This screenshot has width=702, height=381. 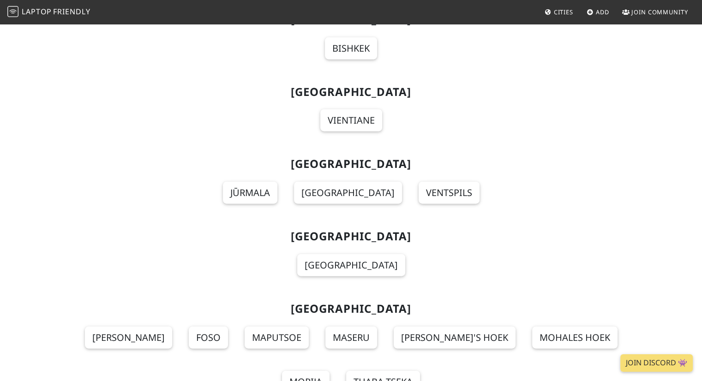 I want to click on a: Vientiane, so click(x=351, y=120).